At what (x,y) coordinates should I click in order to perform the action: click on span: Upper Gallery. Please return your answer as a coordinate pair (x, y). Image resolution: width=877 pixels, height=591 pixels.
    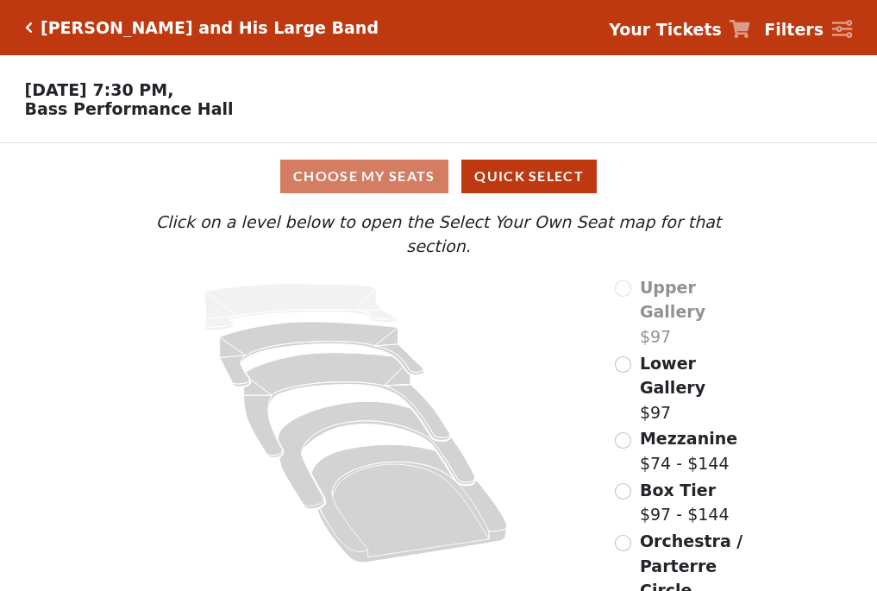
    Looking at the image, I should click on (673, 299).